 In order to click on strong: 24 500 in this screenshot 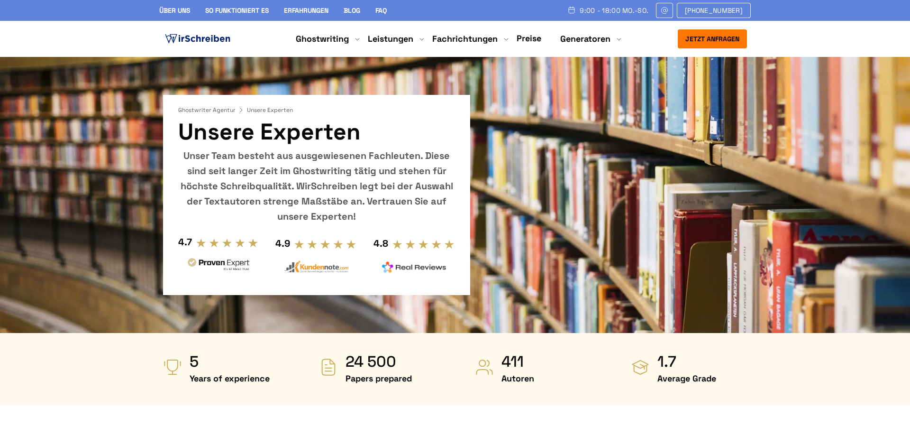, I will do `click(379, 361)`.